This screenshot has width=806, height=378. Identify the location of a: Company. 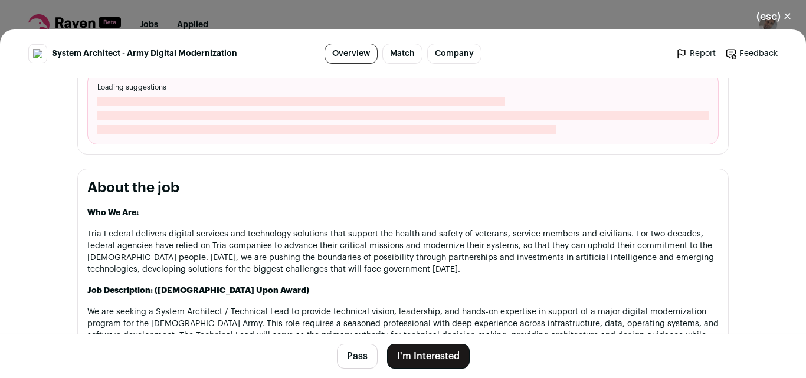
(455, 54).